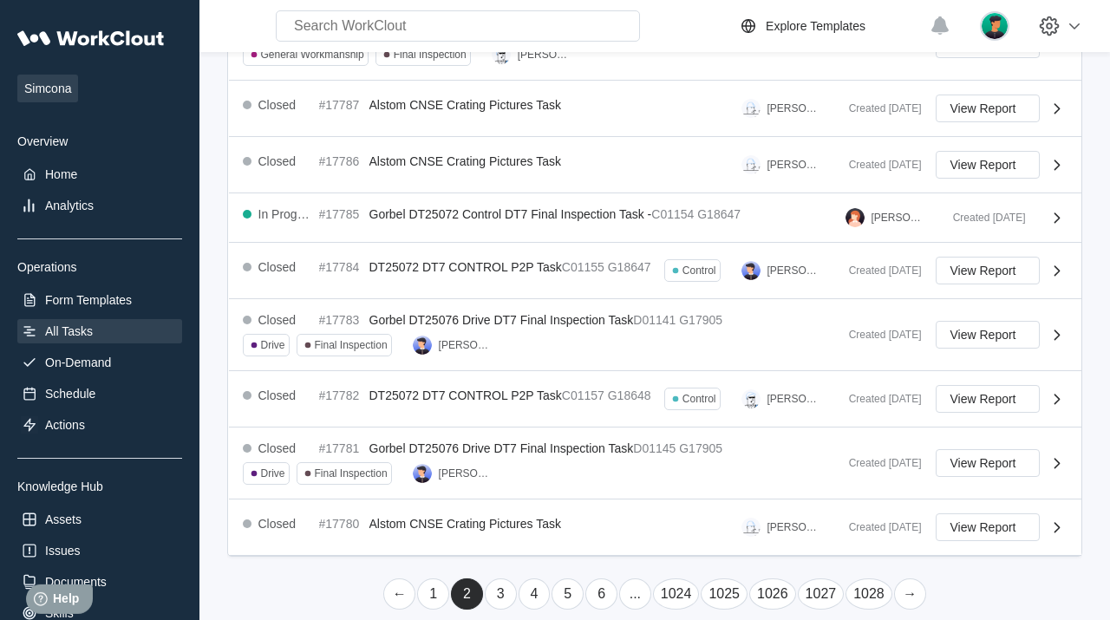 The image size is (1110, 620). I want to click on a: Analytics, so click(100, 206).